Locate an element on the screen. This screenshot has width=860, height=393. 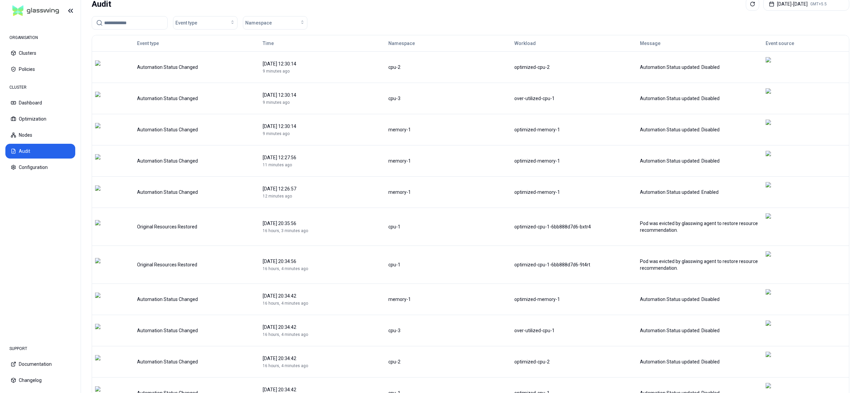
button: Configuration is located at coordinates (40, 167).